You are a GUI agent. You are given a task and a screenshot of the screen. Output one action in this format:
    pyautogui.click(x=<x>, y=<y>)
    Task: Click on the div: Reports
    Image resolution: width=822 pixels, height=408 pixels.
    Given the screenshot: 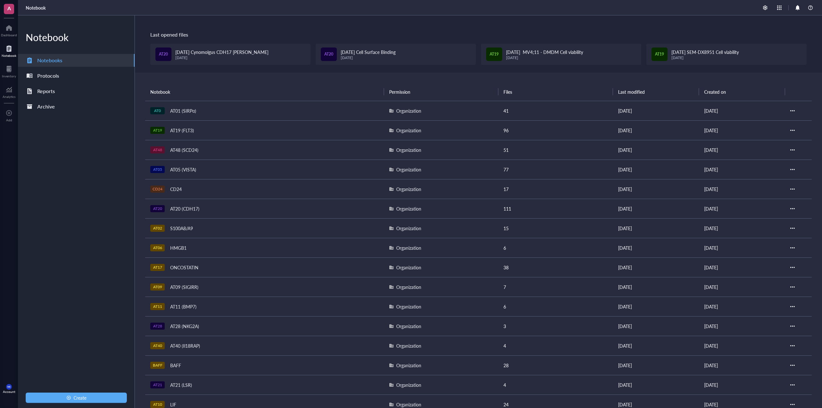 What is the action you would take?
    pyautogui.click(x=46, y=91)
    